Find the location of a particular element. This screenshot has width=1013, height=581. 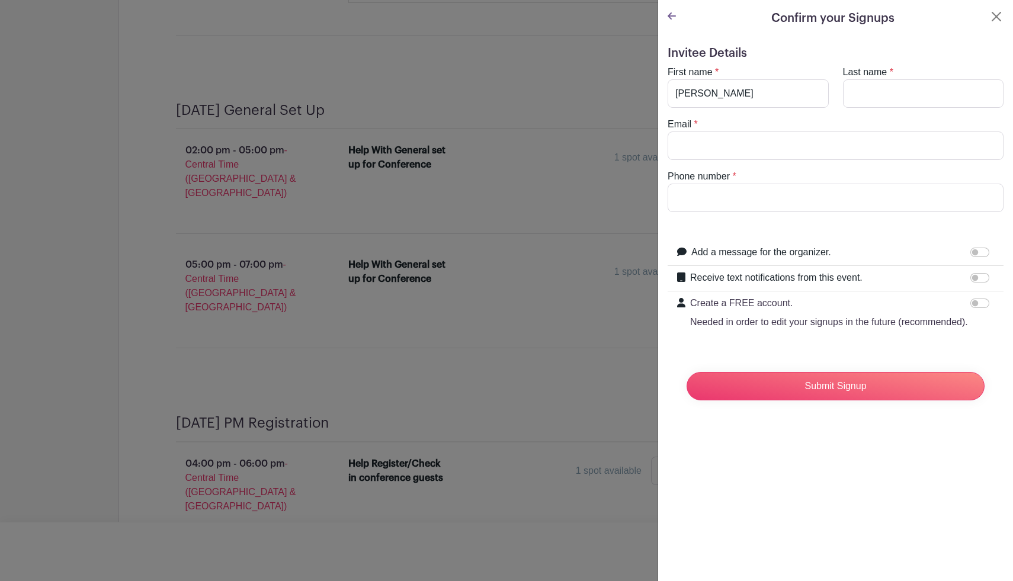

p: Needed in order to edit your signups in the future (recommended). is located at coordinates (829, 322).